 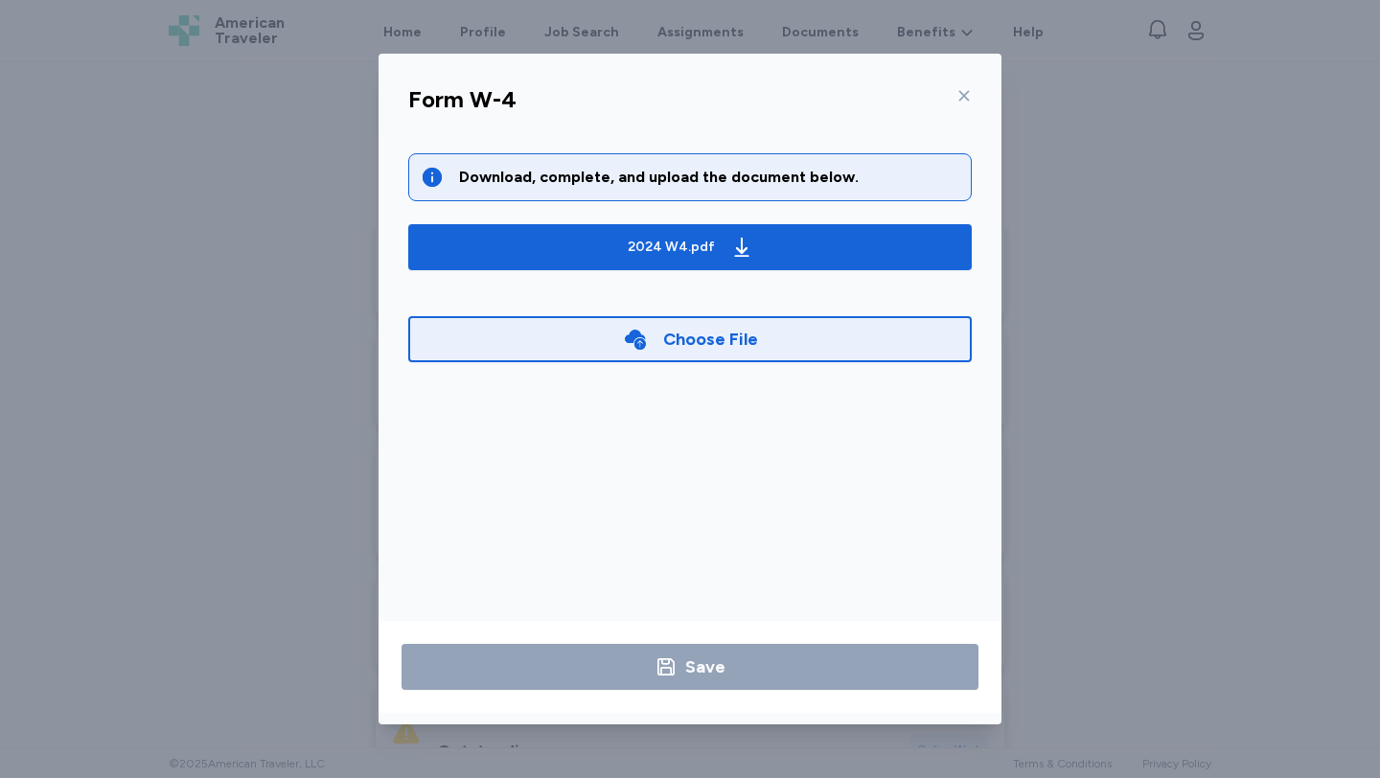 What do you see at coordinates (710, 339) in the screenshot?
I see `div: Choose File` at bounding box center [710, 339].